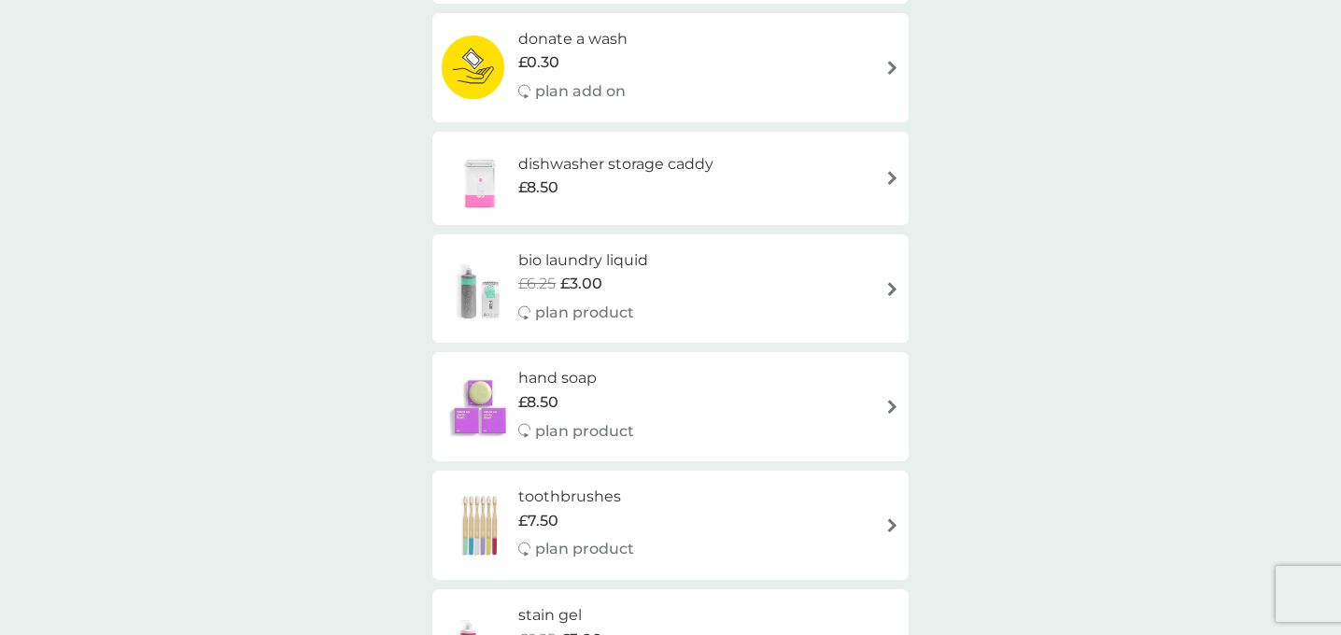  I want to click on h6: toothbrushes, so click(576, 497).